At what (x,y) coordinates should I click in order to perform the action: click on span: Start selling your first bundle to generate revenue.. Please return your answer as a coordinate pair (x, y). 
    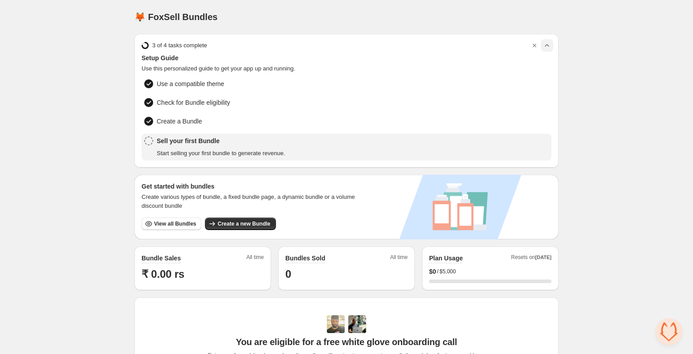
    Looking at the image, I should click on (221, 154).